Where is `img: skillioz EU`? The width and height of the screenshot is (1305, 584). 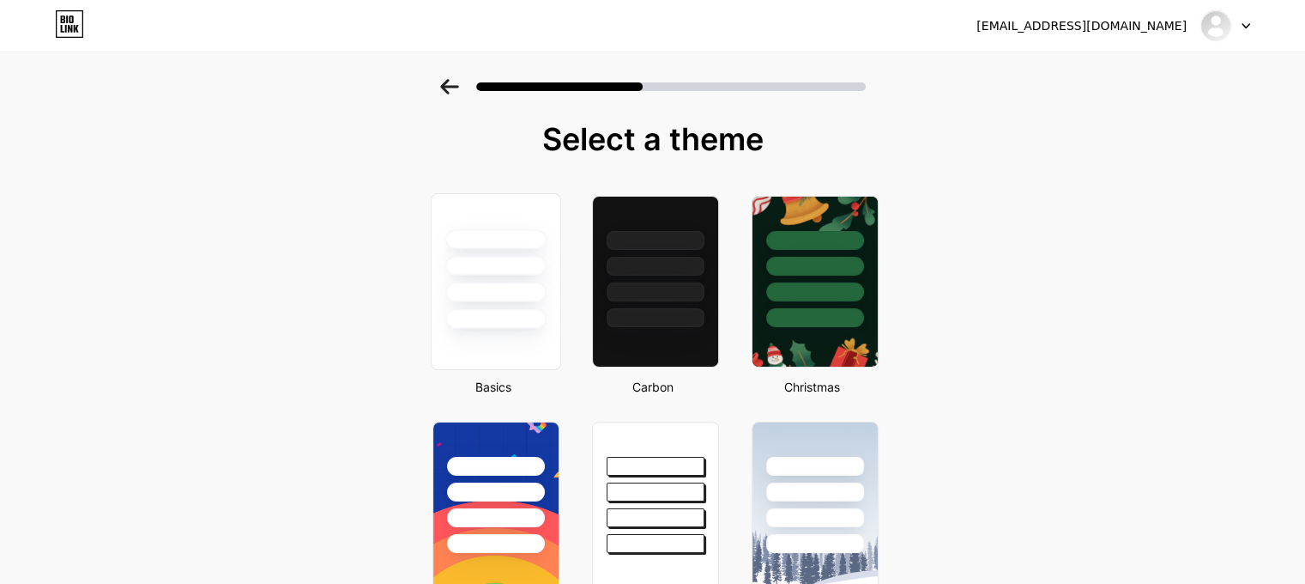 img: skillioz EU is located at coordinates (1216, 26).